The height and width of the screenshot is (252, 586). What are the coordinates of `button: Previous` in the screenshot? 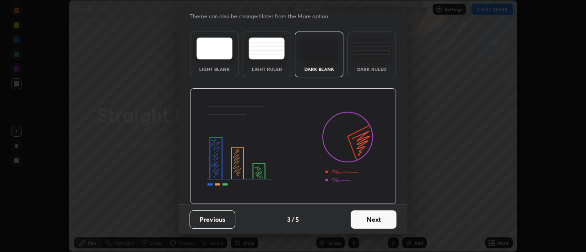 It's located at (213, 220).